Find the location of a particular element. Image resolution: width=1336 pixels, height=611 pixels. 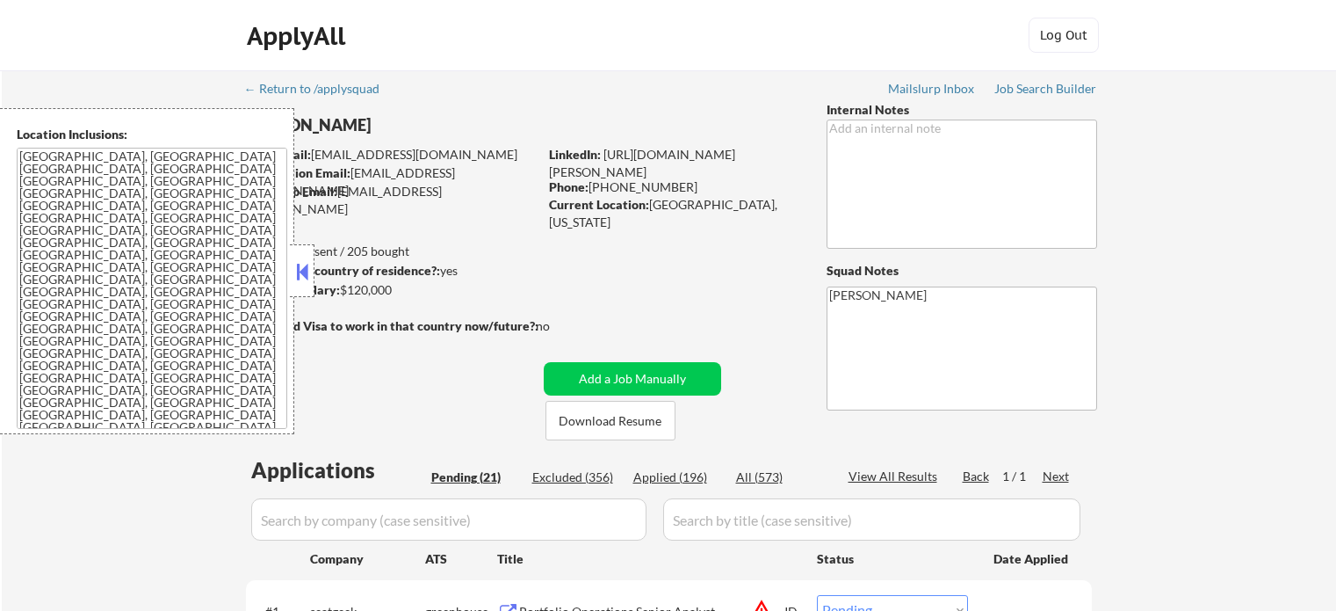

div: Title is located at coordinates (648, 559).